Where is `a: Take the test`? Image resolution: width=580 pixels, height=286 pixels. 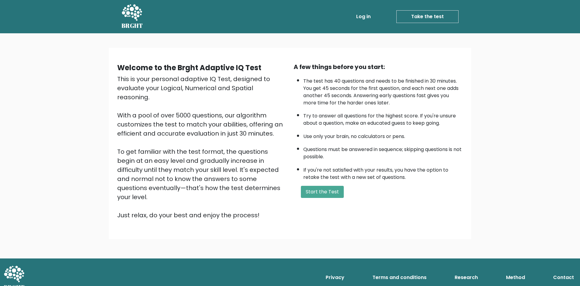
a: Take the test is located at coordinates (428, 17).